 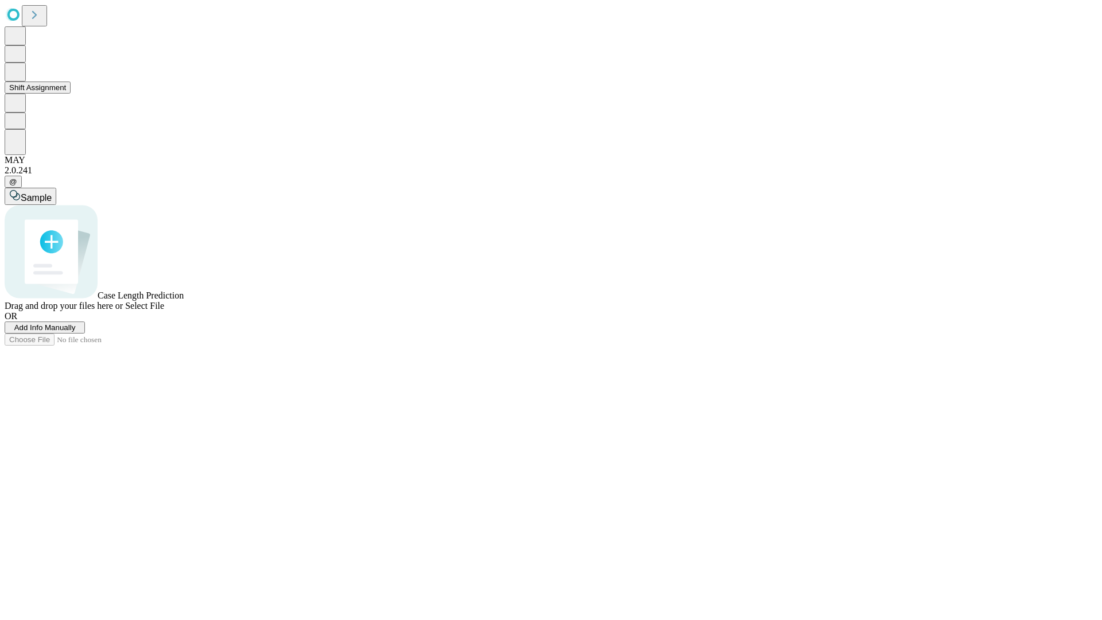 I want to click on div: MAY, so click(x=551, y=160).